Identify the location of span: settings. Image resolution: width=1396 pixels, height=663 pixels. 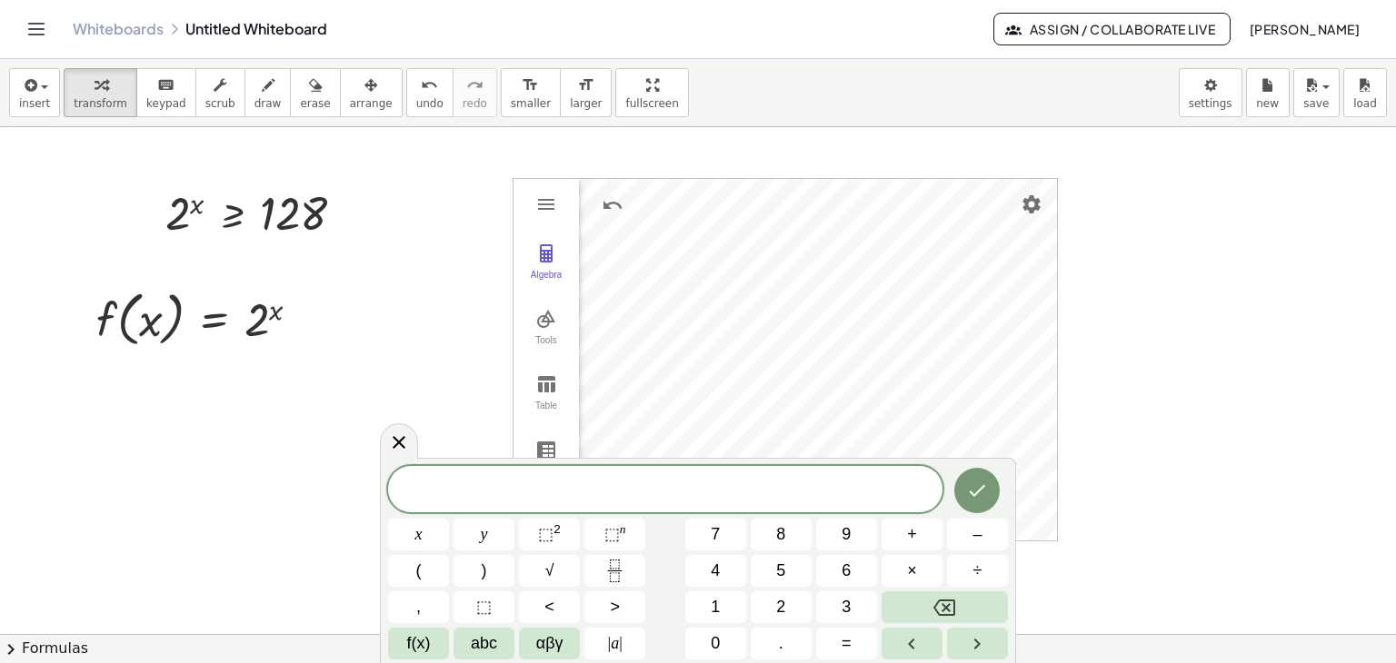
(1211, 104).